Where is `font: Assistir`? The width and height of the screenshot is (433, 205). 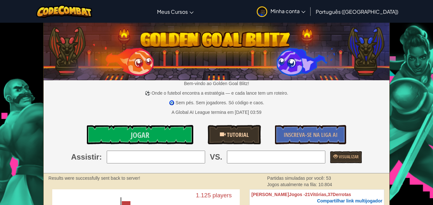
font: Assistir is located at coordinates (85, 157).